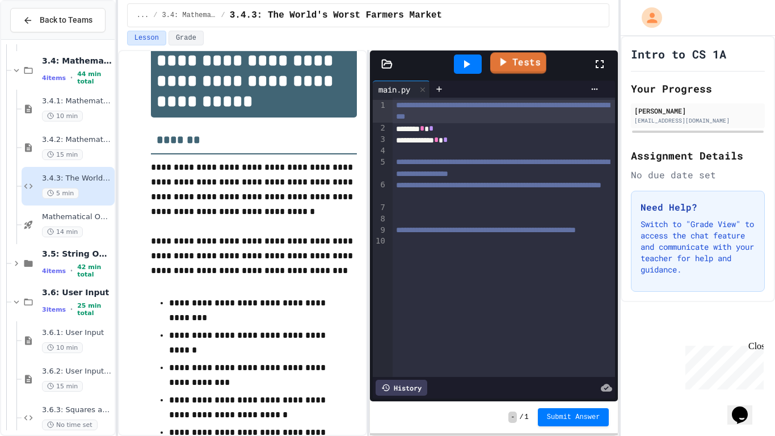 The width and height of the screenshot is (775, 436). I want to click on button: Back to Teams, so click(58, 20).